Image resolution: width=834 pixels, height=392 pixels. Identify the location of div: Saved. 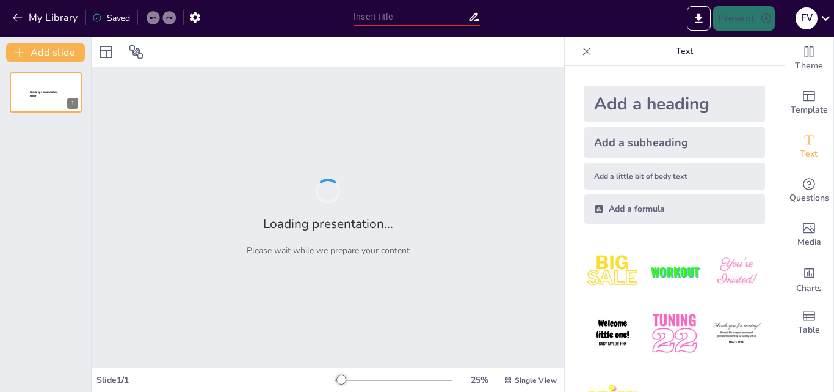
(111, 18).